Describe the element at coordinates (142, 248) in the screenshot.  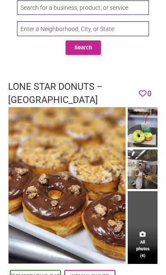
I see `span: All photos (4)` at that location.